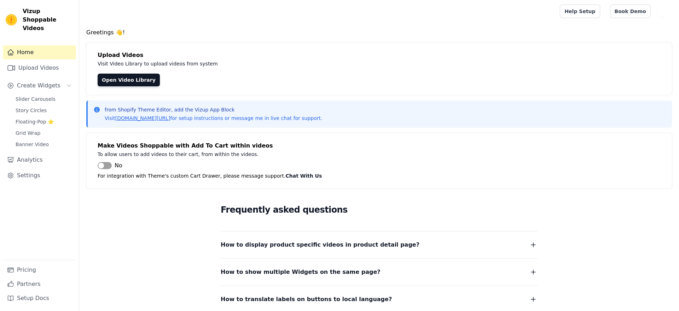 This screenshot has height=311, width=679. I want to click on button: How to translate labels on buttons to local language?, so click(379, 299).